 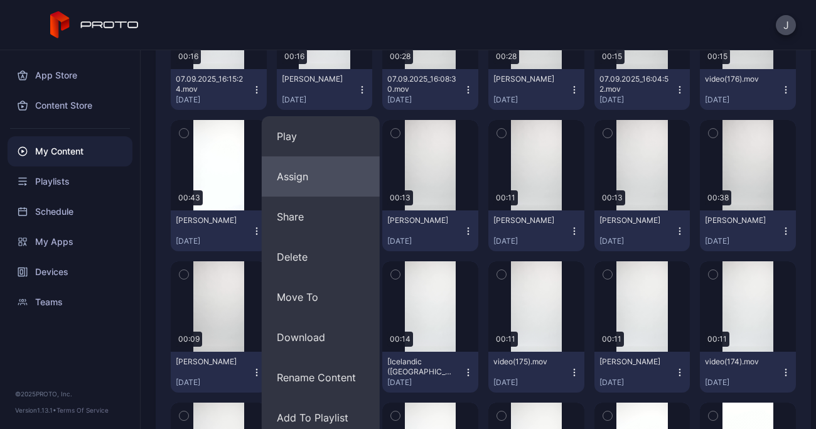 What do you see at coordinates (740, 362) in the screenshot?
I see `div: video(174).mov` at bounding box center [740, 362].